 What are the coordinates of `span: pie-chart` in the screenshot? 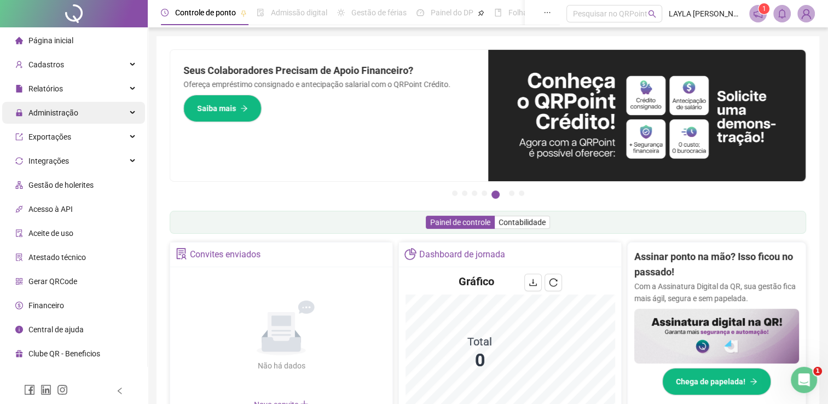 It's located at (410, 253).